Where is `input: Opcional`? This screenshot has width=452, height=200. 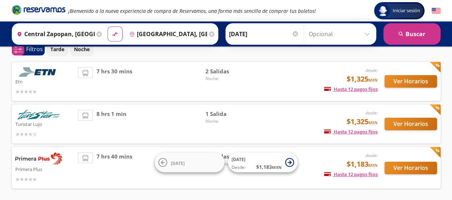
input: Opcional is located at coordinates (340, 34).